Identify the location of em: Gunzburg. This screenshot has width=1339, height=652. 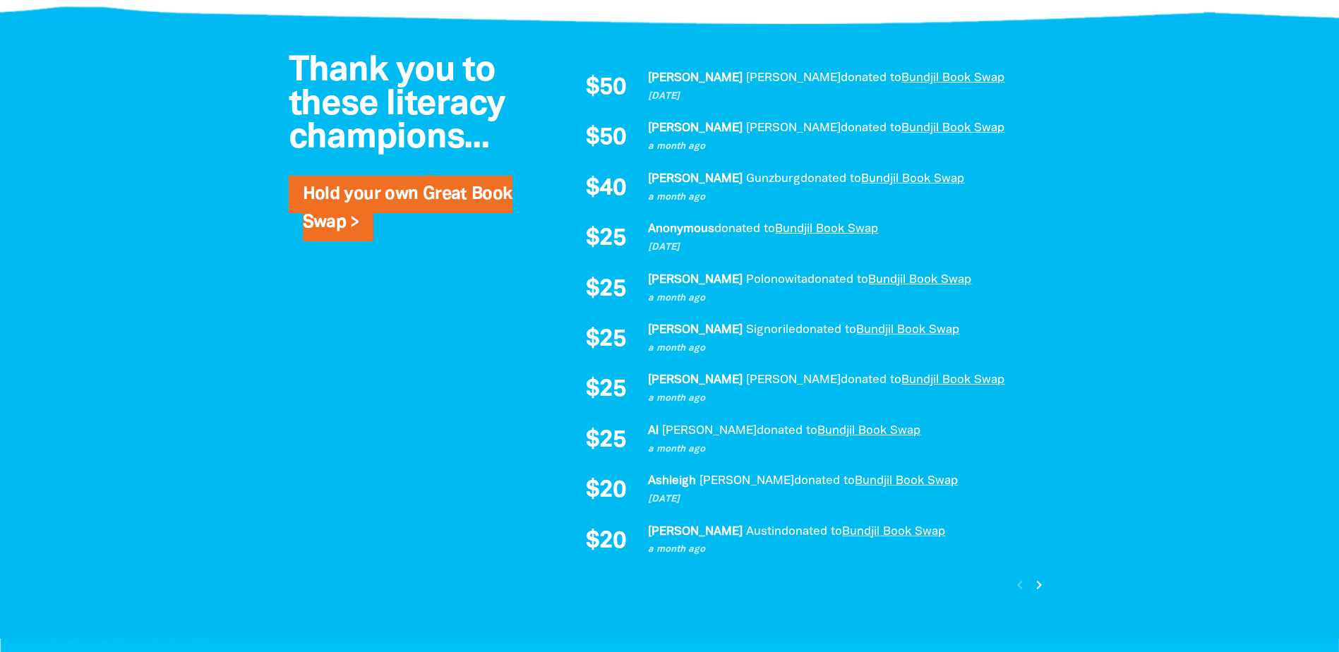
(773, 179).